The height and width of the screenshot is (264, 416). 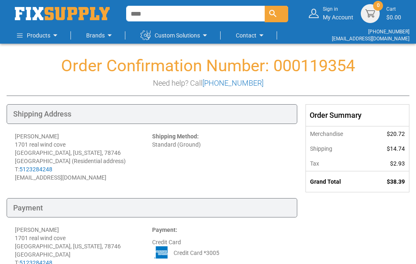 What do you see at coordinates (196, 253) in the screenshot?
I see `span: Credit Card *3005` at bounding box center [196, 253].